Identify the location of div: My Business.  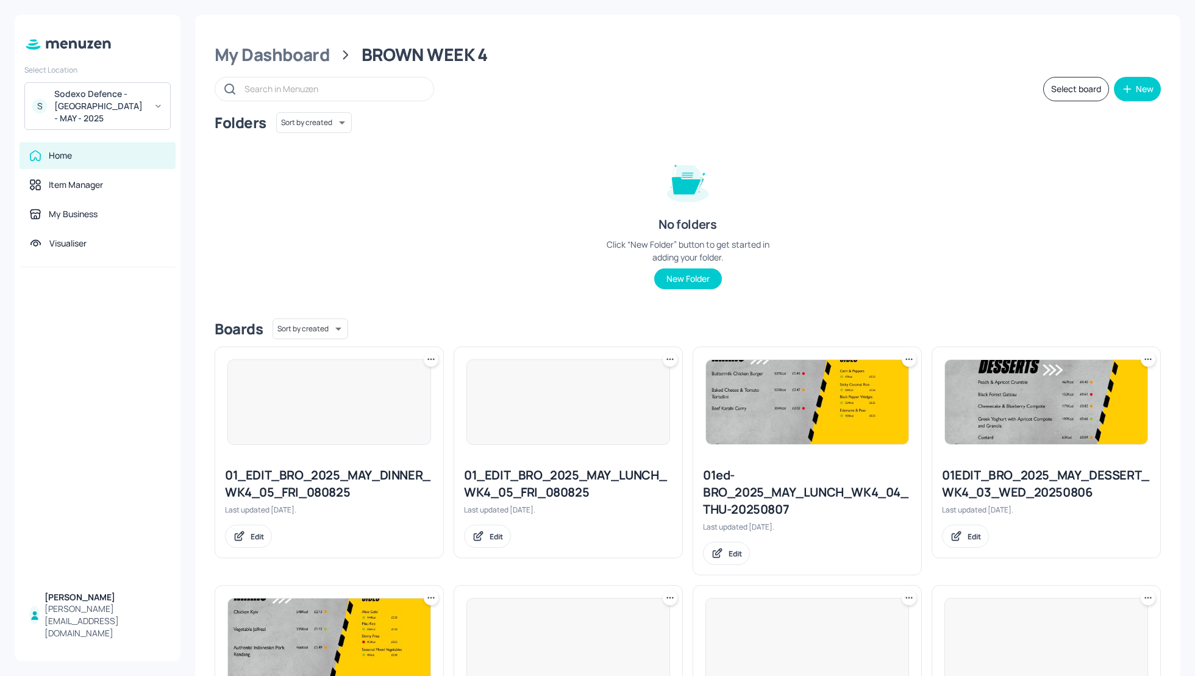
(73, 214).